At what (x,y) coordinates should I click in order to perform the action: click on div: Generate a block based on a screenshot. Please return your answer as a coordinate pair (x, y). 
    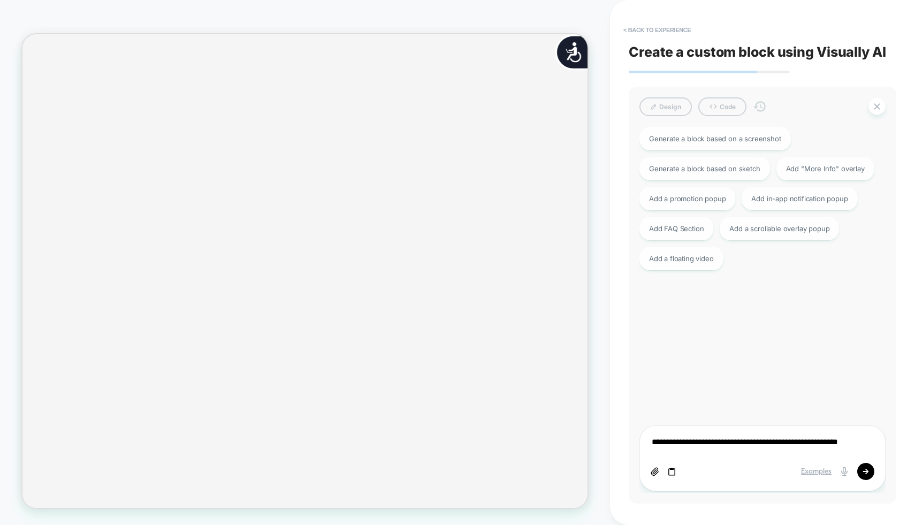
    Looking at the image, I should click on (715, 139).